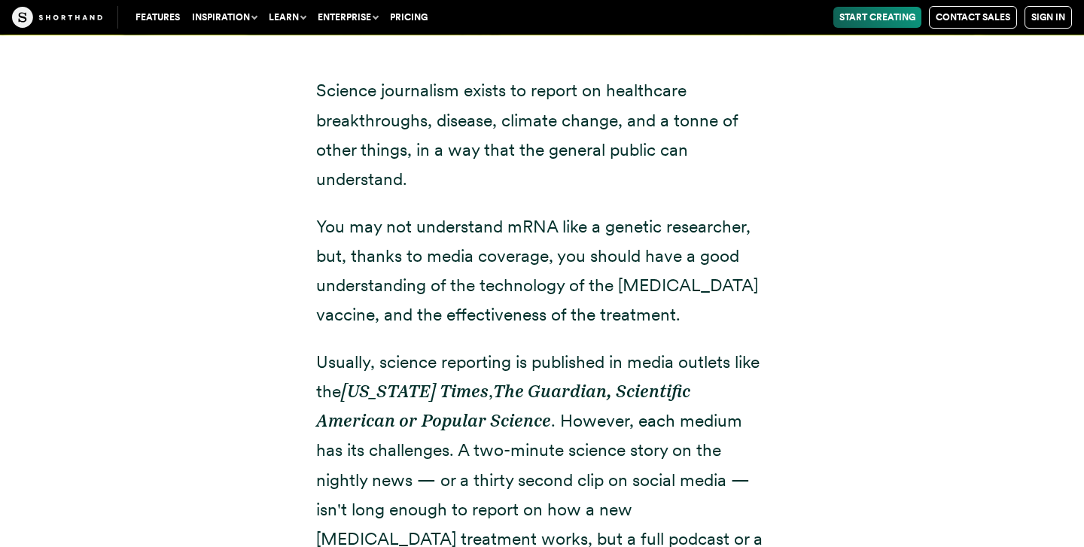 The image size is (1084, 547). I want to click on button: Inspiration, so click(224, 17).